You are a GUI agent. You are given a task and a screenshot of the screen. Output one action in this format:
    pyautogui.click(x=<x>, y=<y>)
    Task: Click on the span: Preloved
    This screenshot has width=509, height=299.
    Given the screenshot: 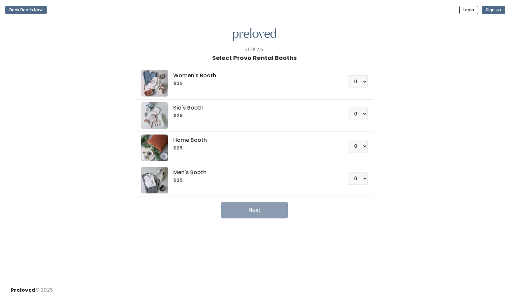 What is the action you would take?
    pyautogui.click(x=23, y=290)
    